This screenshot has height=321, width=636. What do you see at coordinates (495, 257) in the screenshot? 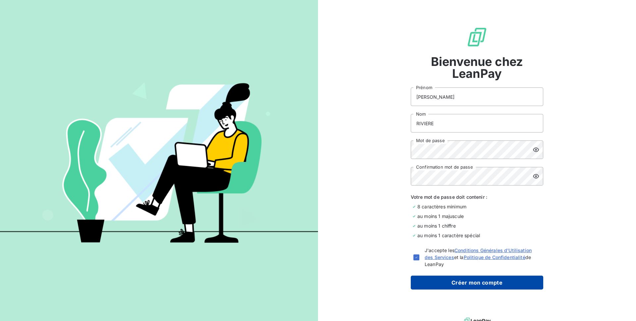
I see `span: Politique de Confidentialité` at bounding box center [495, 257].